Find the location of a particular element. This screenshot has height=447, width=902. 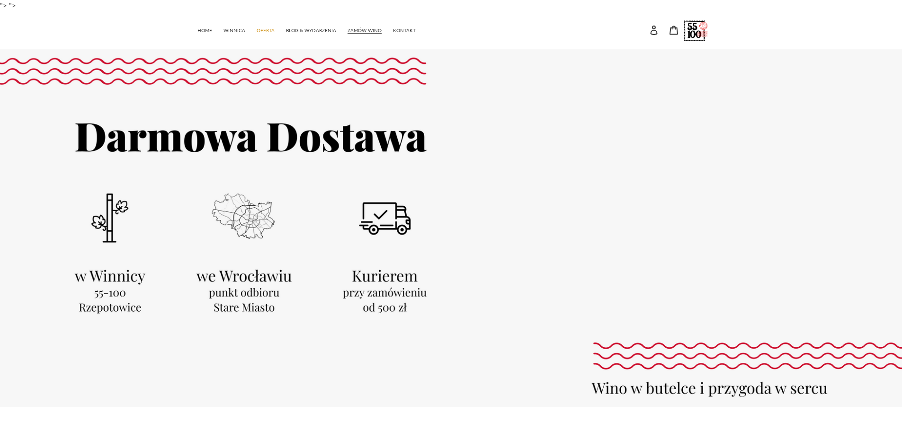

span: KONTAKT is located at coordinates (404, 30).